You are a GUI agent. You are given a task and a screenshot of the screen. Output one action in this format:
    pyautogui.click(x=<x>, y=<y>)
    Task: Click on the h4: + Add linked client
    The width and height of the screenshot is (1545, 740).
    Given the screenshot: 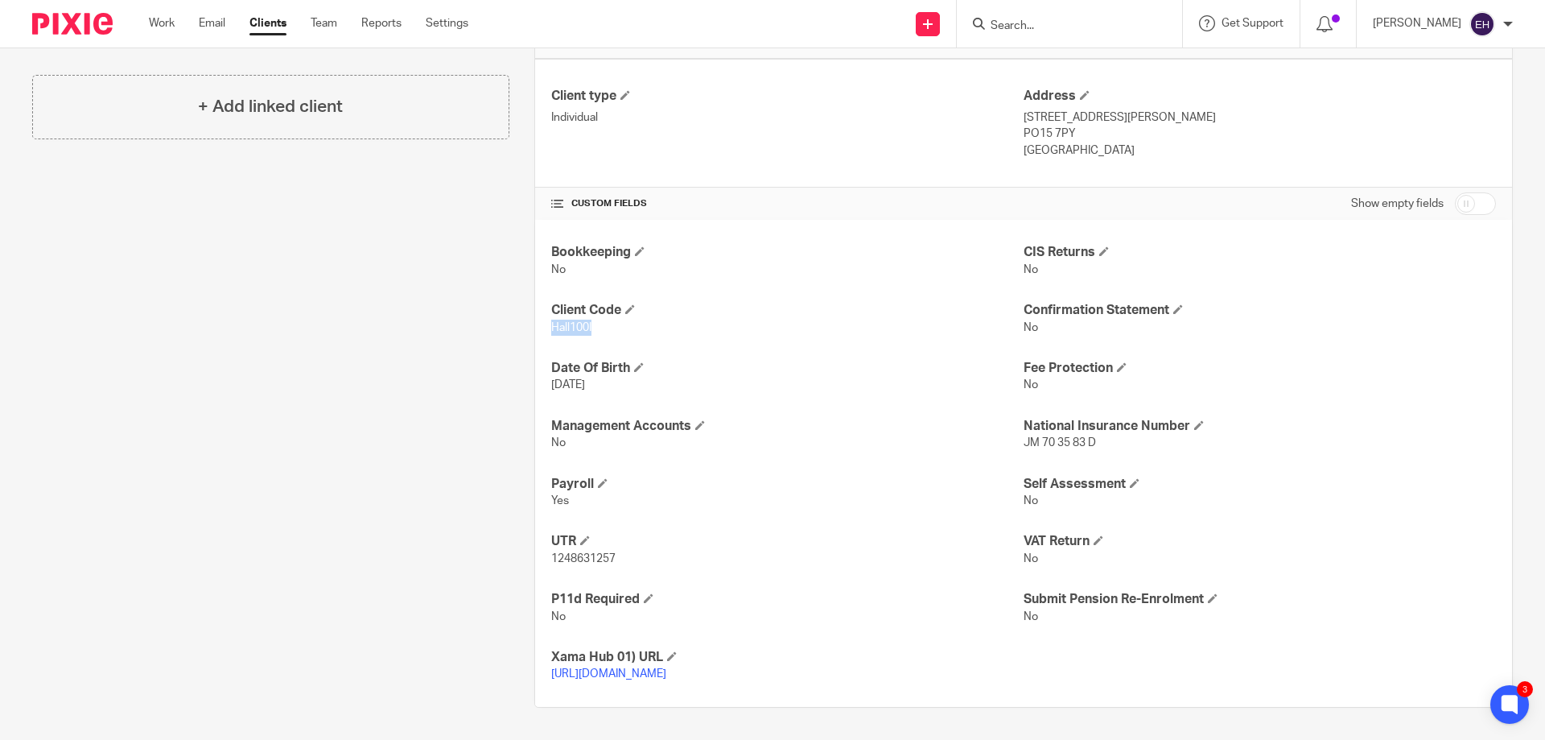 What is the action you would take?
    pyautogui.click(x=270, y=106)
    